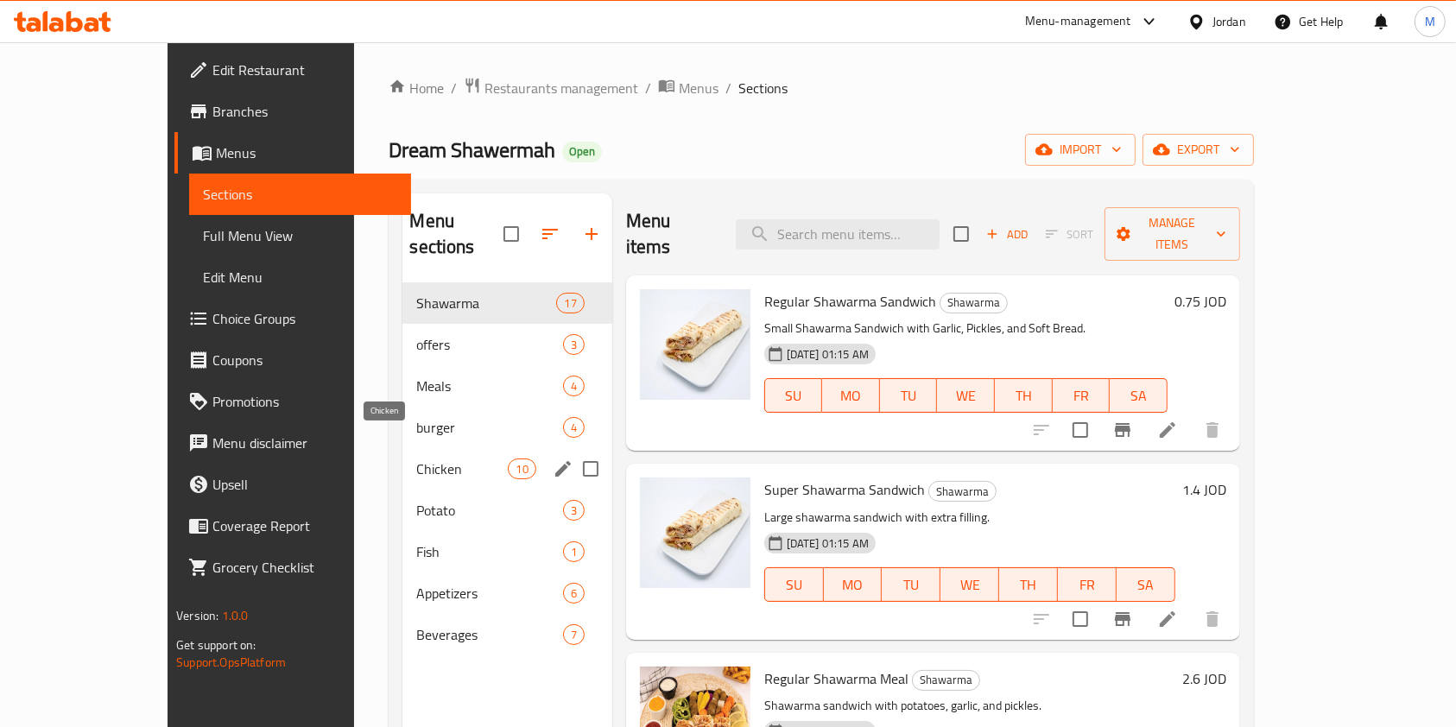 The width and height of the screenshot is (1456, 727). Describe the element at coordinates (305, 360) in the screenshot. I see `span: Coupons` at that location.